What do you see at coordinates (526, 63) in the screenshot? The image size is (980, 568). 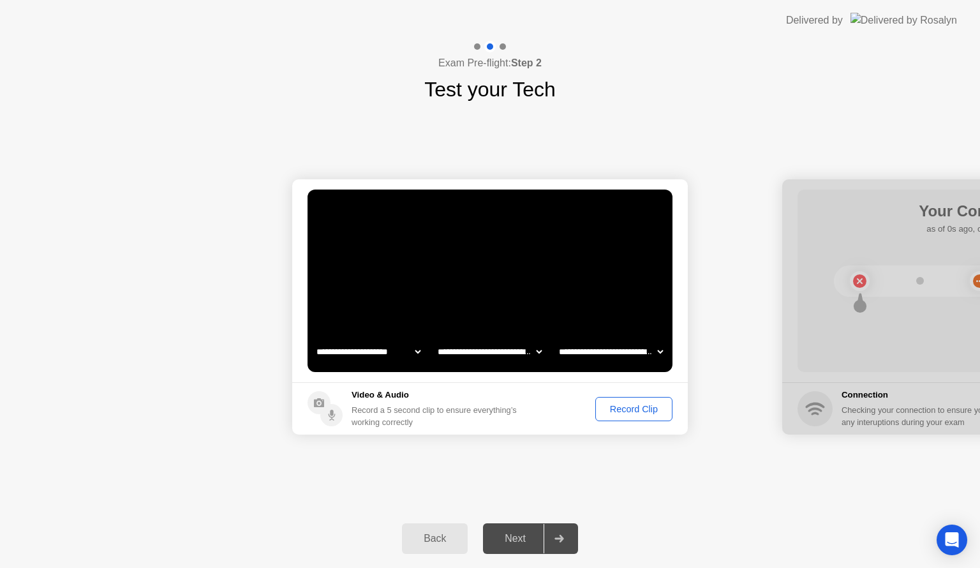 I see `b: Step 2` at bounding box center [526, 63].